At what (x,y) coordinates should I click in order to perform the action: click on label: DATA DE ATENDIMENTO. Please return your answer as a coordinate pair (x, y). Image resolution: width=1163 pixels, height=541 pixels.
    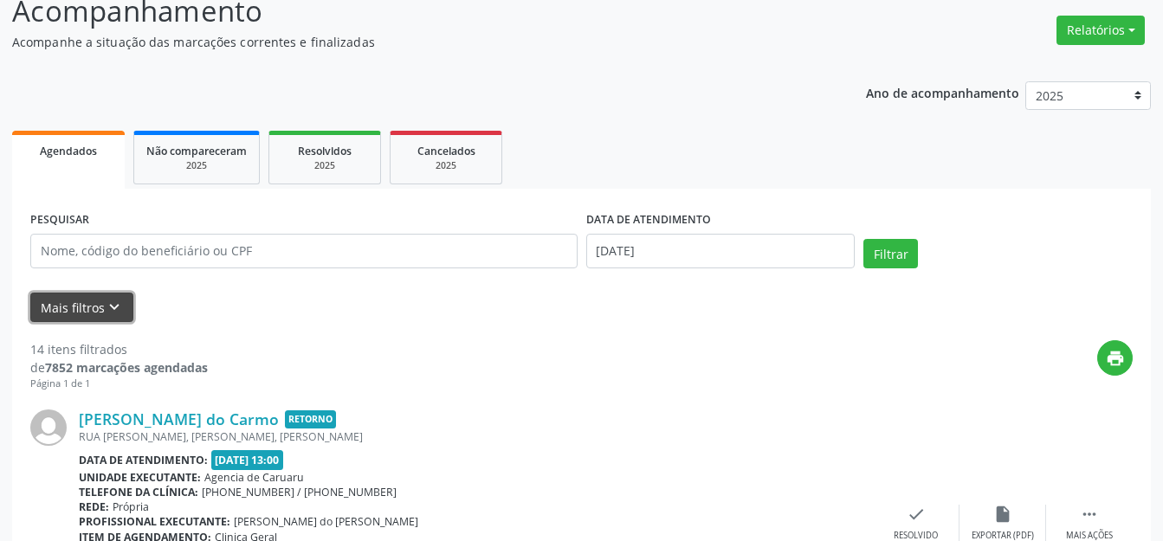
    Looking at the image, I should click on (649, 220).